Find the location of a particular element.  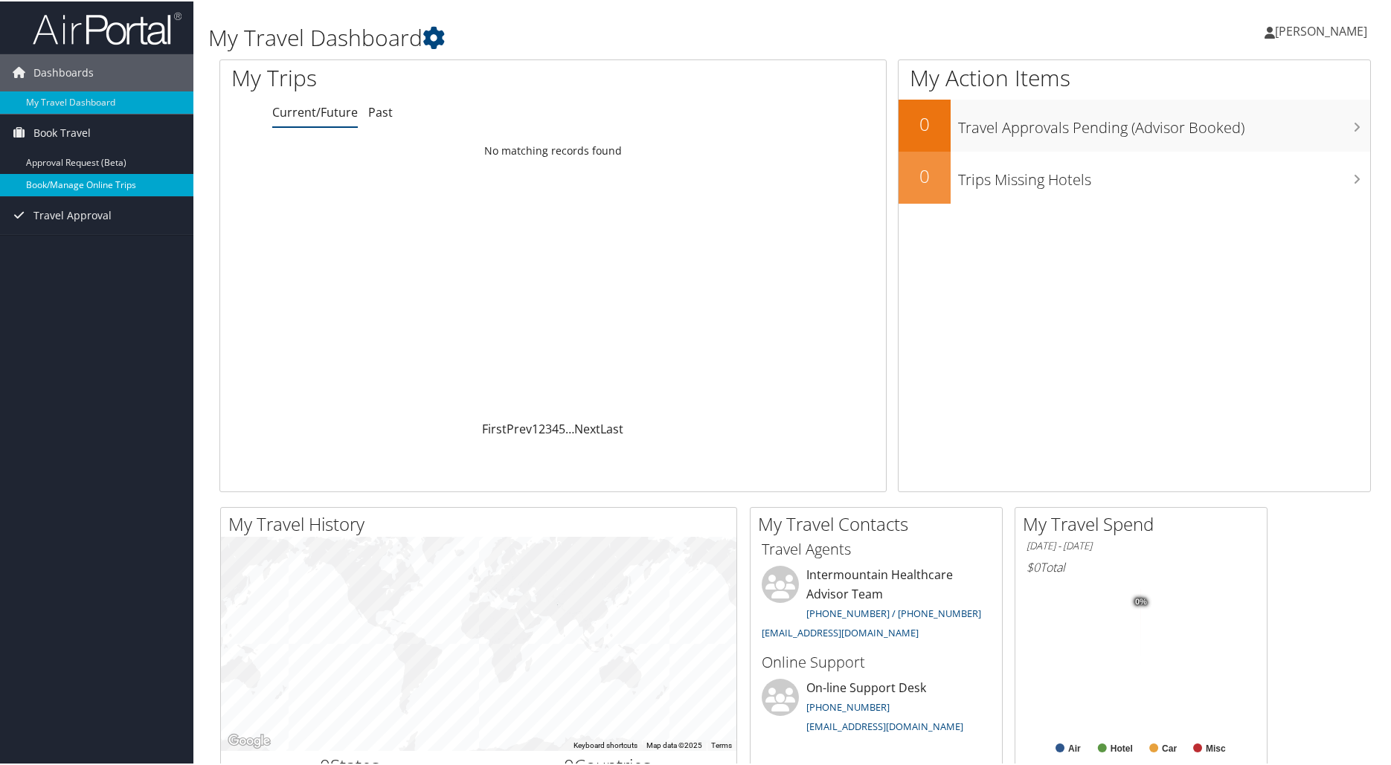

h1: My Trips is located at coordinates (414, 77).